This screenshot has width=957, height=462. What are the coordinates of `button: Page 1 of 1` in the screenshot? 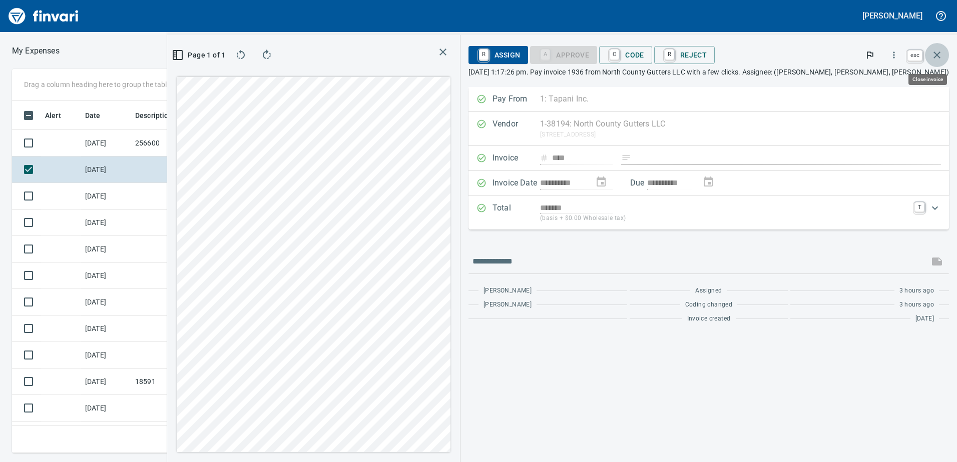 It's located at (200, 55).